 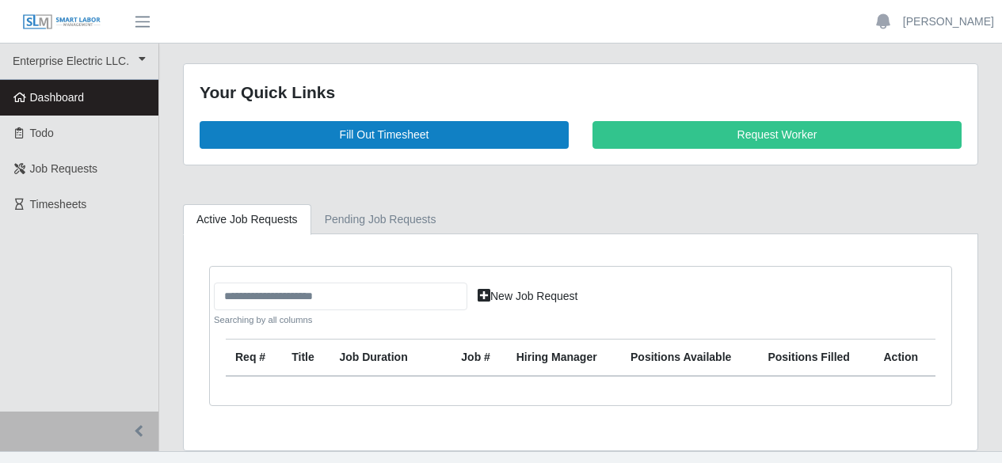 What do you see at coordinates (478, 358) in the screenshot?
I see `th: Job #` at bounding box center [478, 358].